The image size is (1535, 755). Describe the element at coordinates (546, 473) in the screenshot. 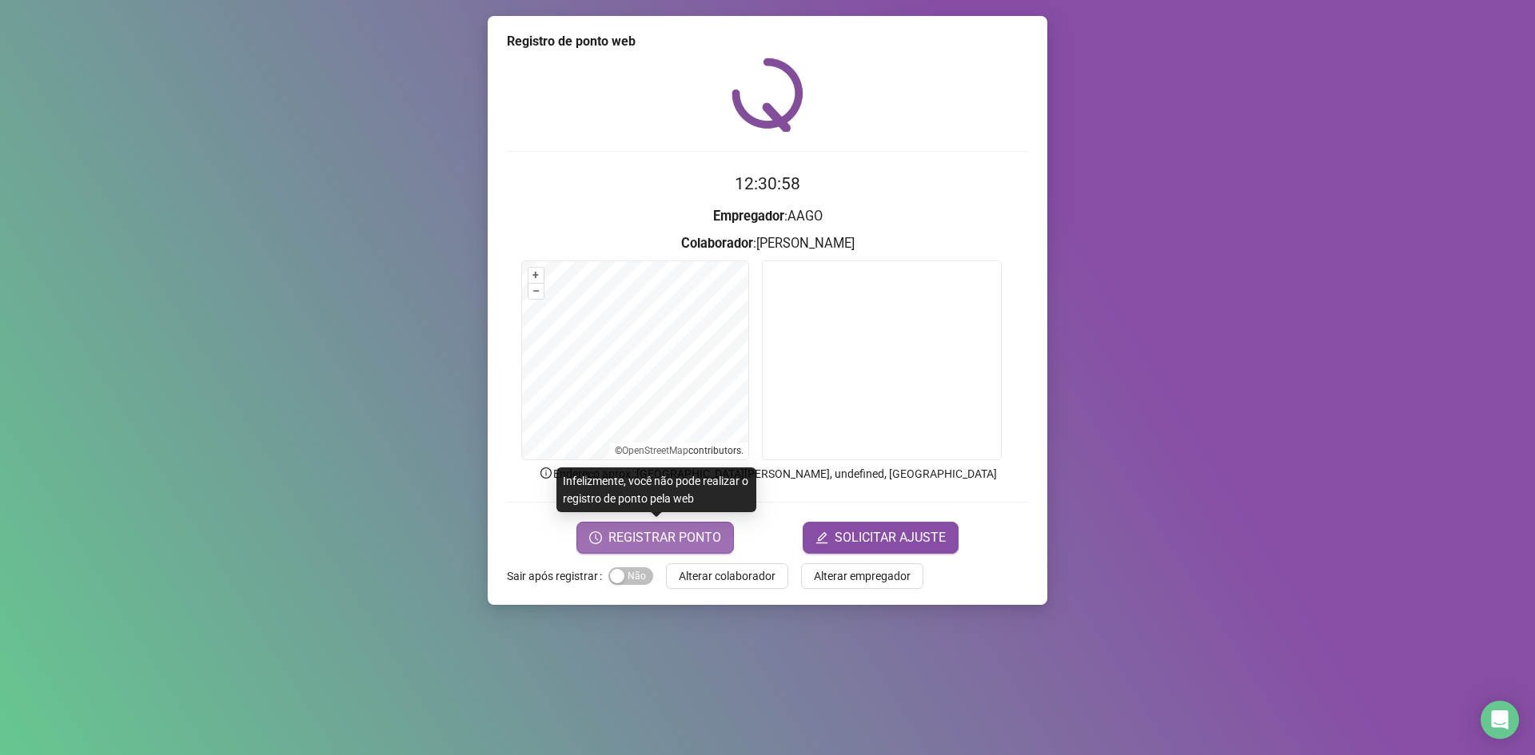

I see `span: info-circle` at that location.